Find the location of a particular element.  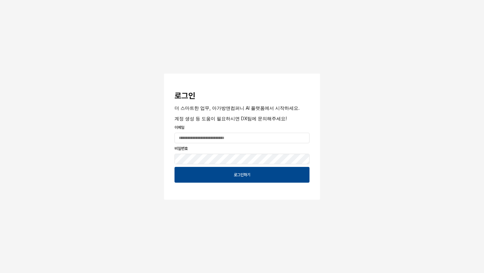

p: 계정 생성 등 도움이 필요하시면 DX팀에 문의해주세요! is located at coordinates (242, 118).